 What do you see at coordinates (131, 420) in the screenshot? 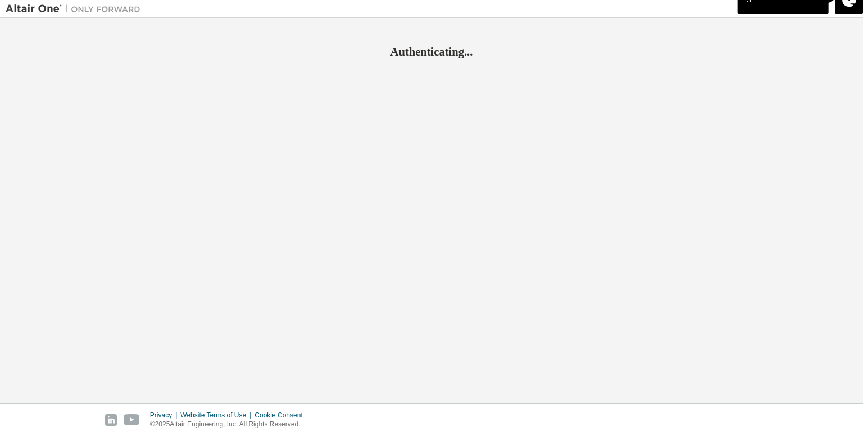
I see `img: youtube.svg` at bounding box center [131, 420].